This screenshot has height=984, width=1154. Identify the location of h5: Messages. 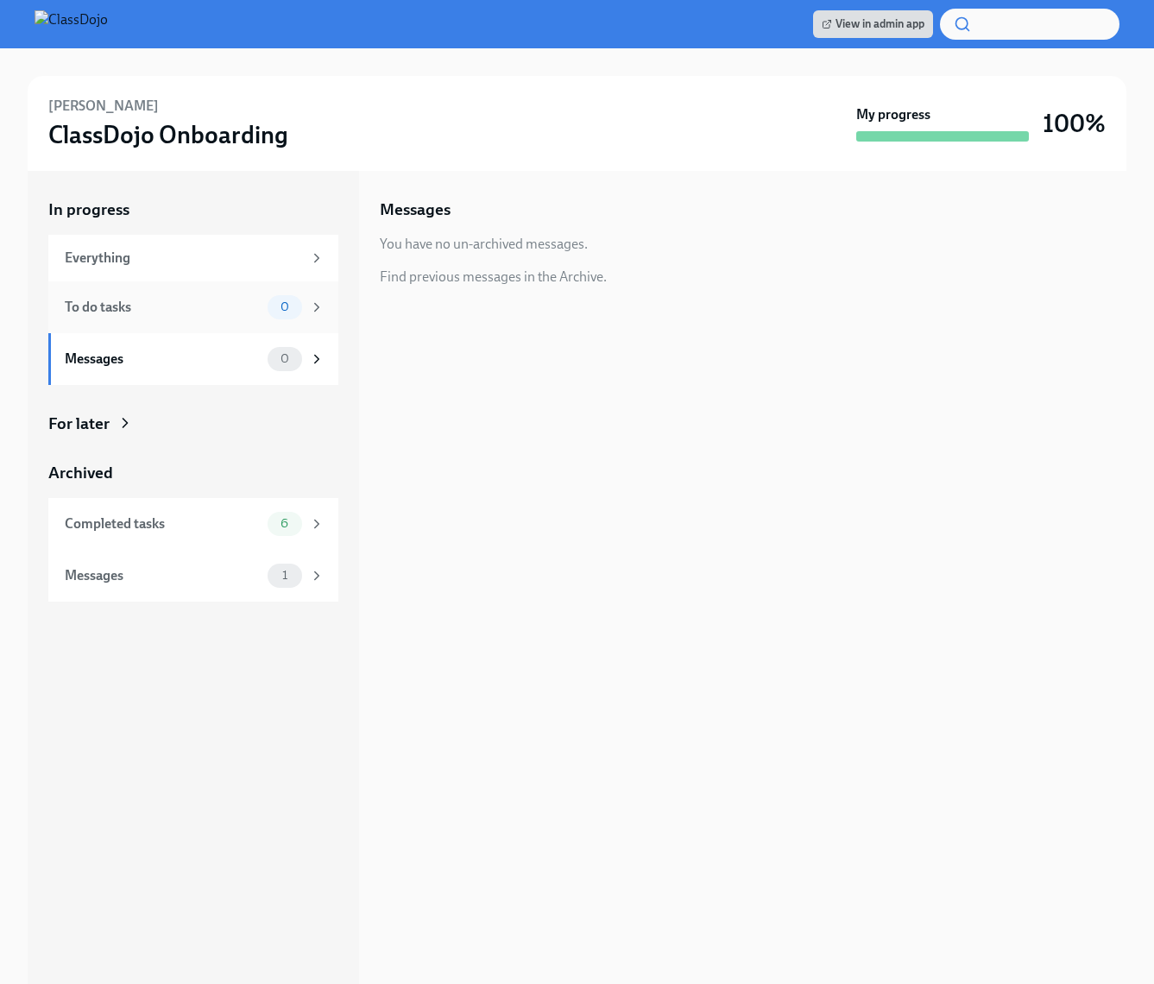
(415, 210).